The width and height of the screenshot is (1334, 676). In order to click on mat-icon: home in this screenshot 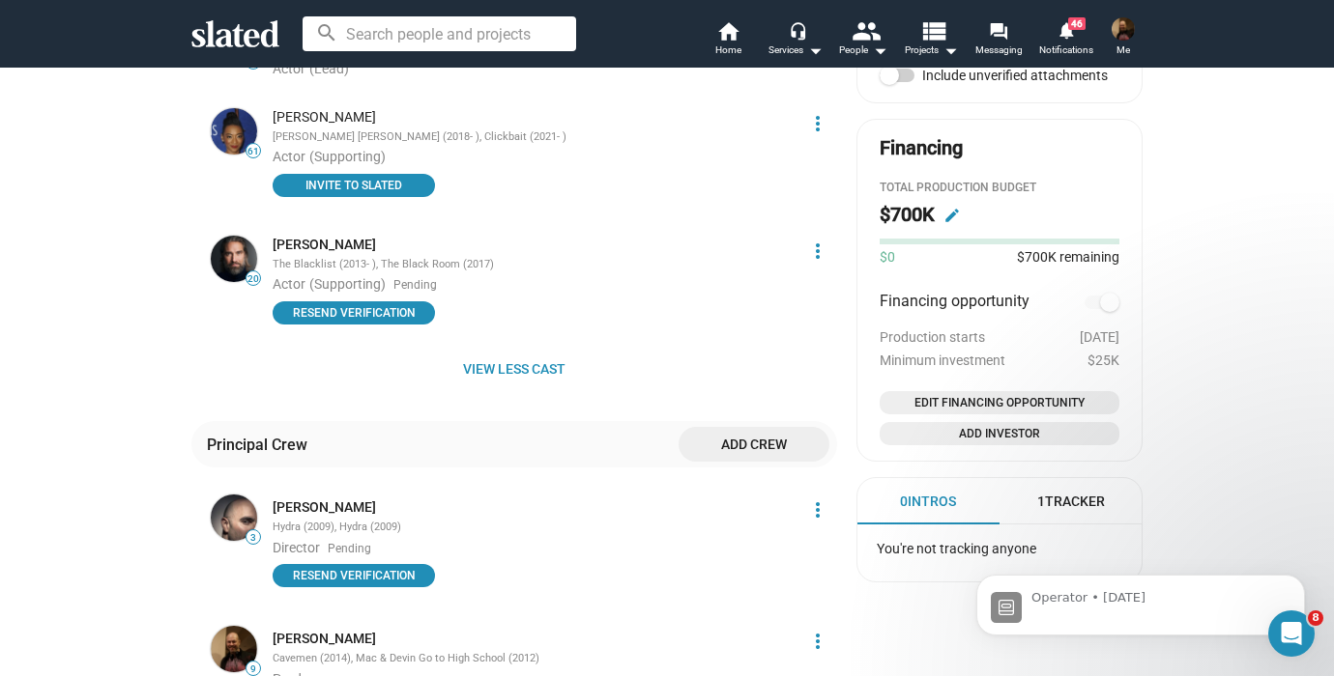, I will do `click(728, 31)`.